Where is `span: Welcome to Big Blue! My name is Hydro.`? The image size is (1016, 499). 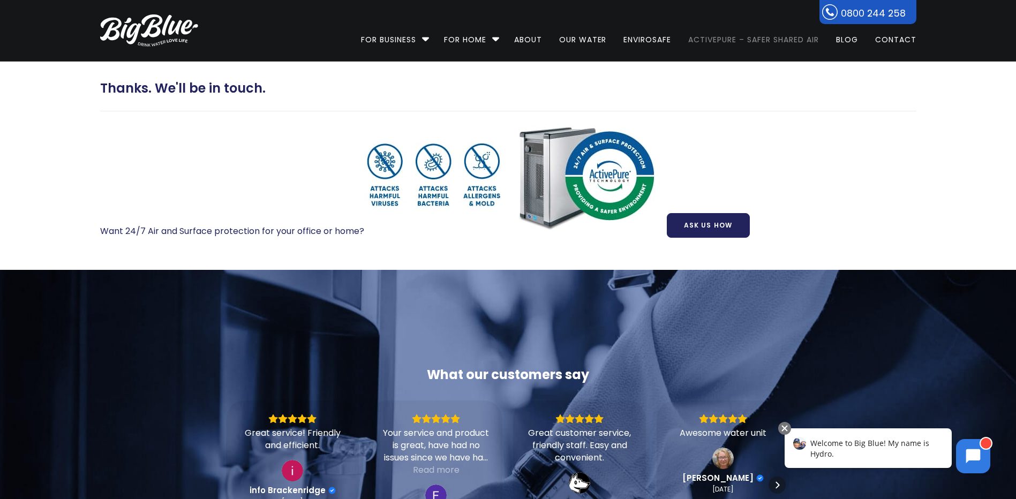
span: Welcome to Big Blue! My name is Hydro. is located at coordinates (96, 28).